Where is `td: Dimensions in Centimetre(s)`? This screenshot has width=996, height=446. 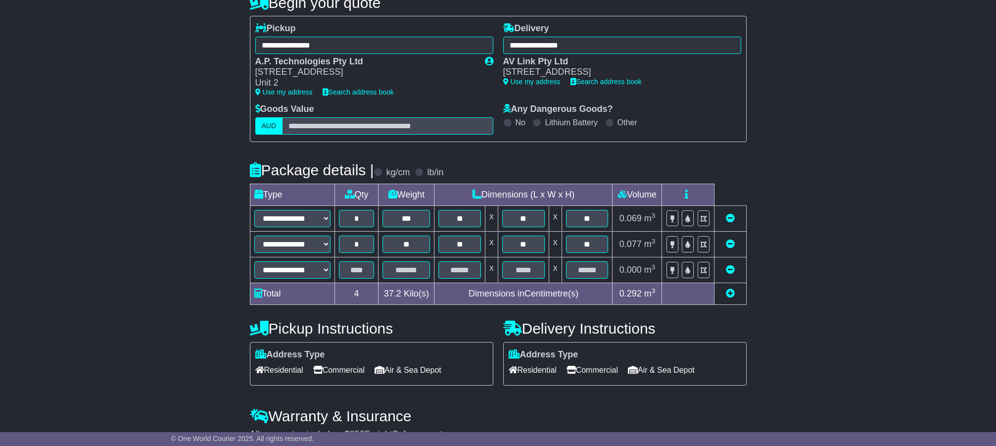 td: Dimensions in Centimetre(s) is located at coordinates (524, 294).